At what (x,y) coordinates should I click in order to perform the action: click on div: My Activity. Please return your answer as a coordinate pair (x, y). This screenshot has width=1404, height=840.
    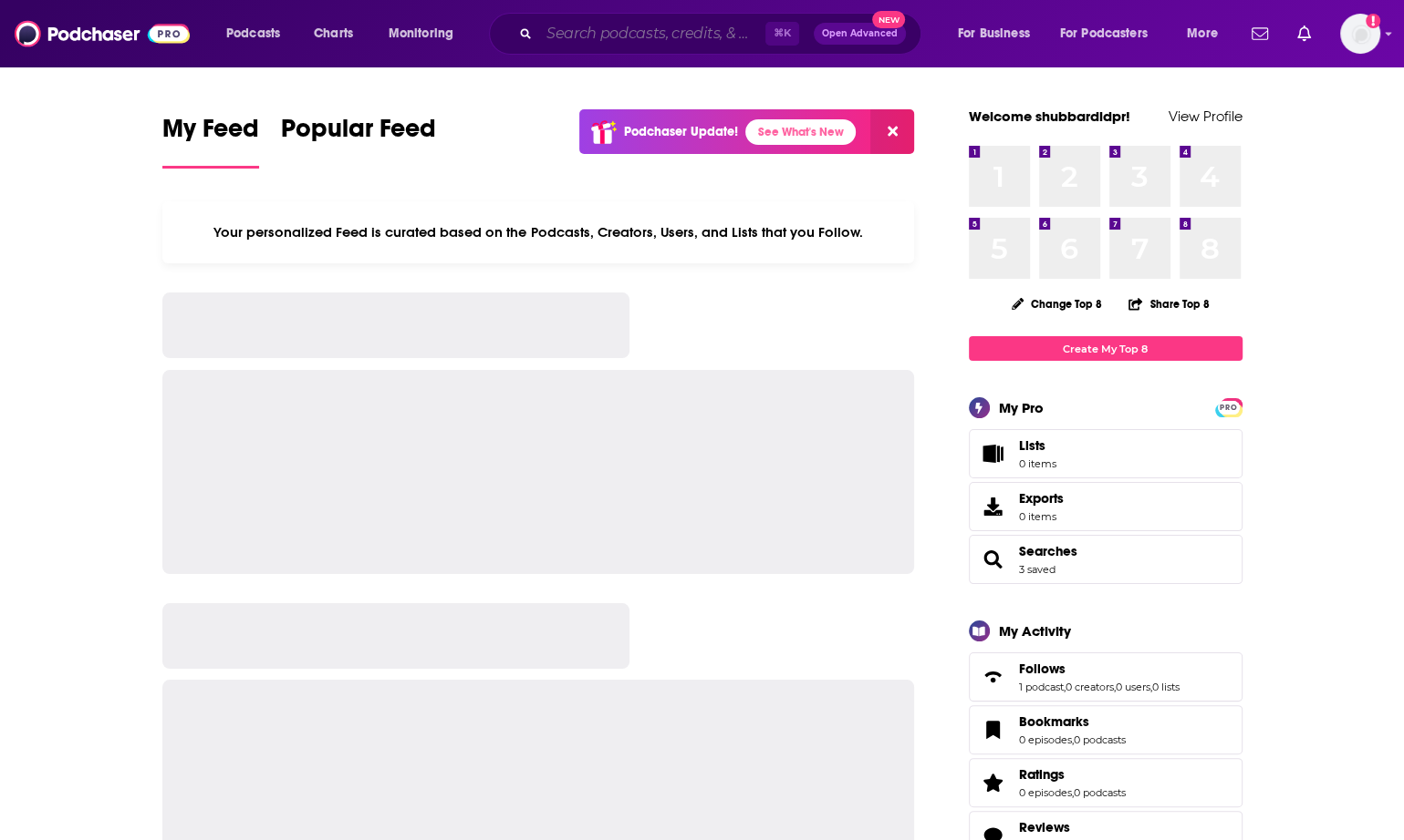
    Looking at the image, I should click on (1034, 631).